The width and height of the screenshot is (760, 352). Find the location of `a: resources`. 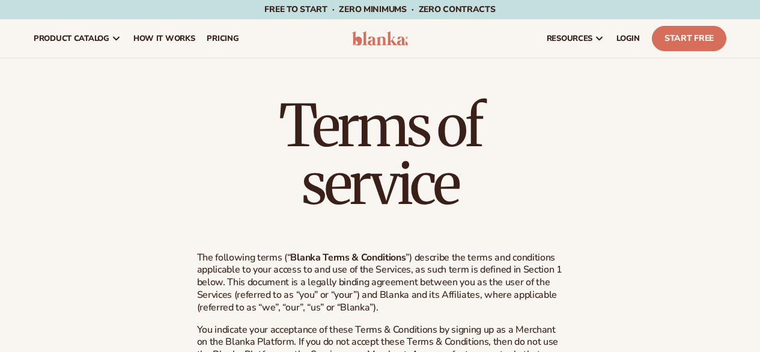

a: resources is located at coordinates (576, 38).